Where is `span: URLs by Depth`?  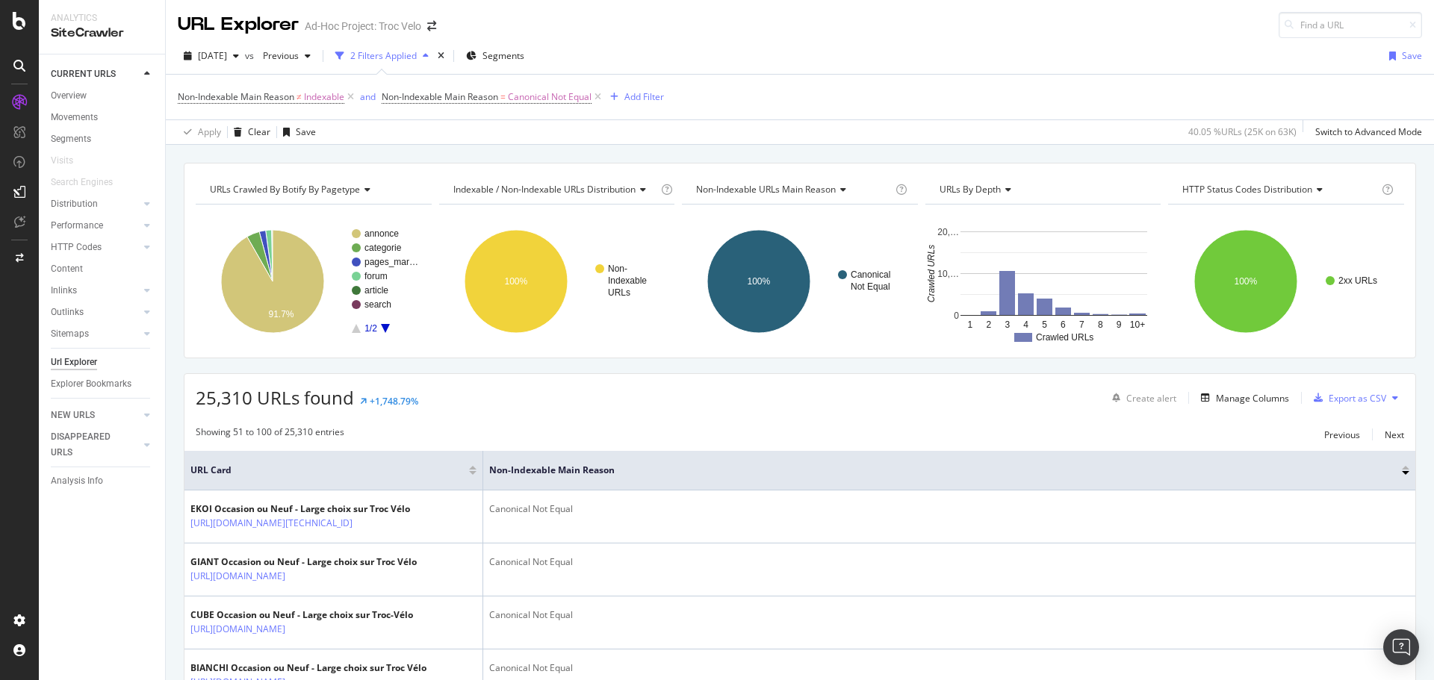 span: URLs by Depth is located at coordinates (970, 189).